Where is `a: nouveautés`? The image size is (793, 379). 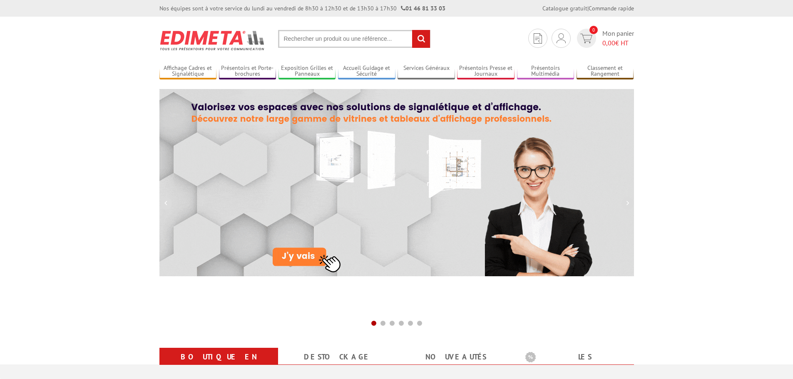
a: nouveautés is located at coordinates (456, 357).